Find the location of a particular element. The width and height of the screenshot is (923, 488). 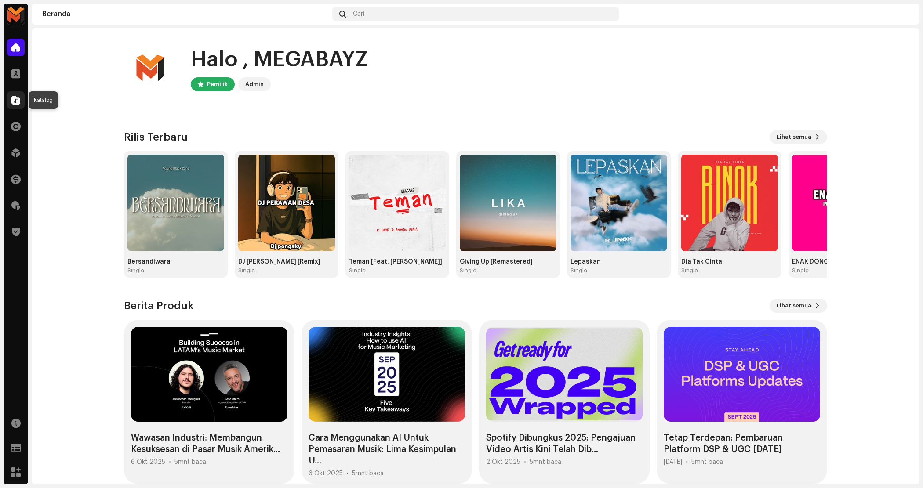

img: 0945d843-080f-43d3-ae04-8be5778a687b is located at coordinates (176, 203).